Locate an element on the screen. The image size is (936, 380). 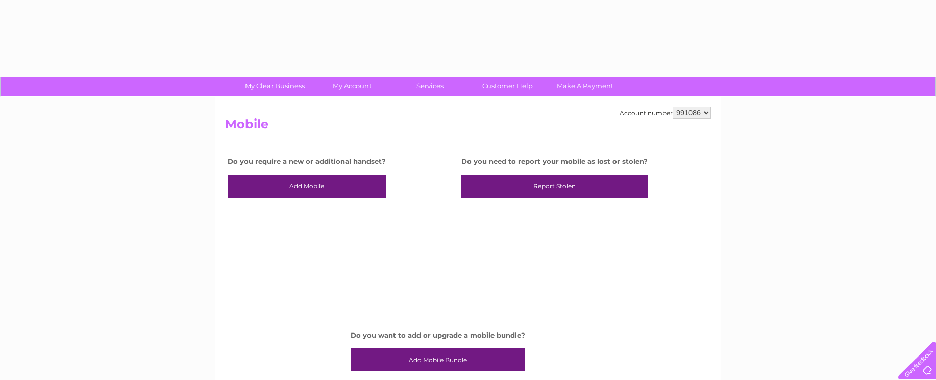
a: My Clear Business is located at coordinates (275, 86).